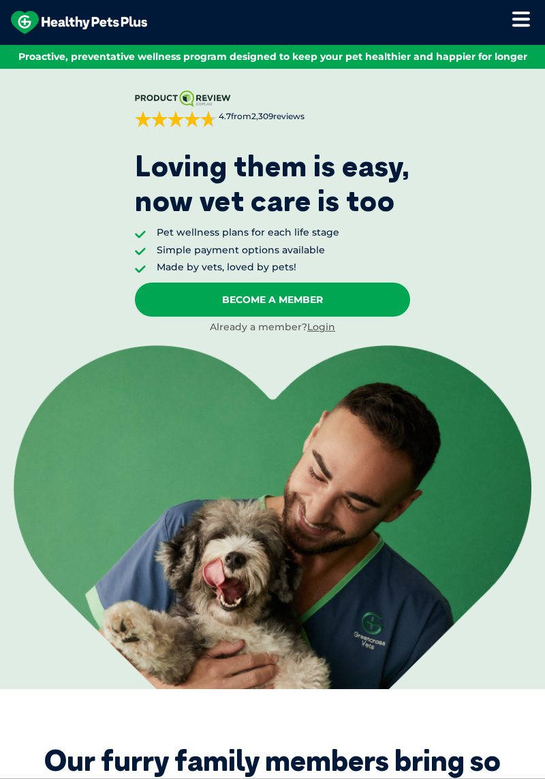  I want to click on a: Login, so click(321, 327).